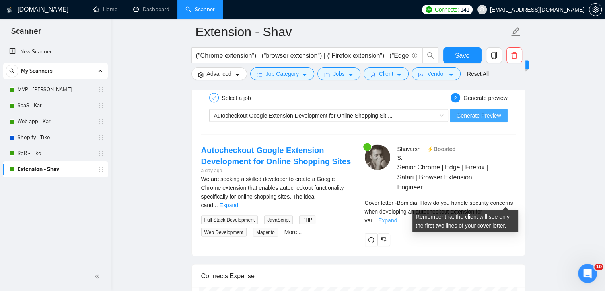  Describe the element at coordinates (282, 74) in the screenshot. I see `span: Job Category` at that location.